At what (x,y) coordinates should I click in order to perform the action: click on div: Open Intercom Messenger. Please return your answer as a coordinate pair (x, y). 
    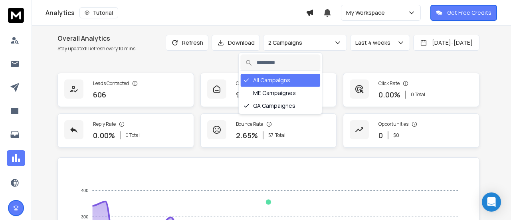
    Looking at the image, I should click on (492, 202).